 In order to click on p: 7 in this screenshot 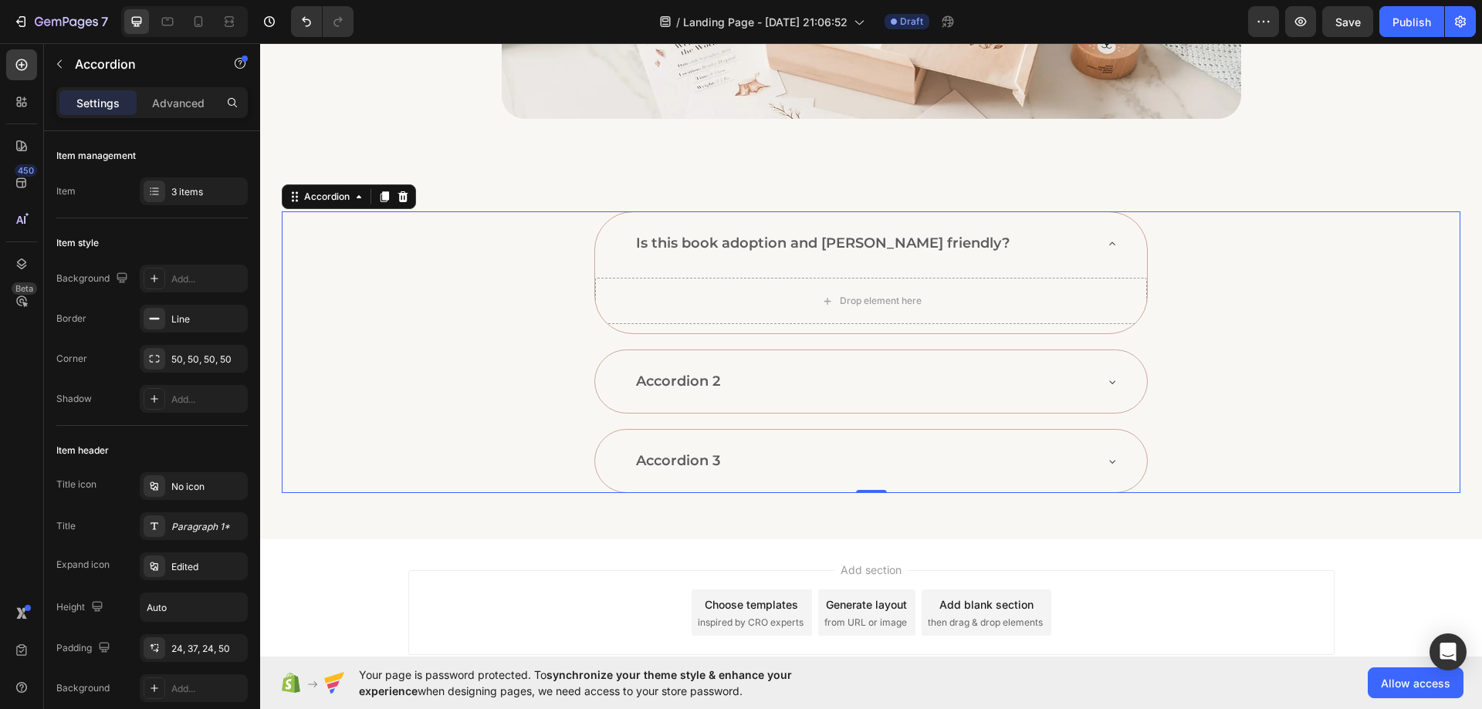, I will do `click(104, 22)`.